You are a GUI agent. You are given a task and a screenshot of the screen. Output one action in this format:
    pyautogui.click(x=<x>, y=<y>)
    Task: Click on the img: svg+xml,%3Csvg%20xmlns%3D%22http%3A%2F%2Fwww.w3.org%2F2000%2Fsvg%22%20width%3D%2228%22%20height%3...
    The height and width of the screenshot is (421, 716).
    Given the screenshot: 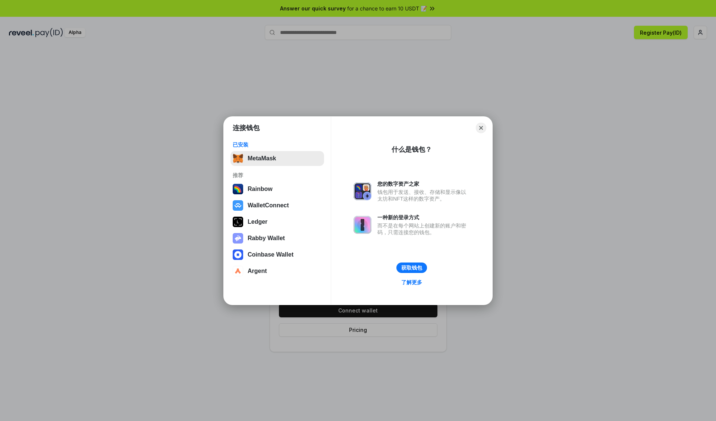 What is the action you would take?
    pyautogui.click(x=238, y=222)
    